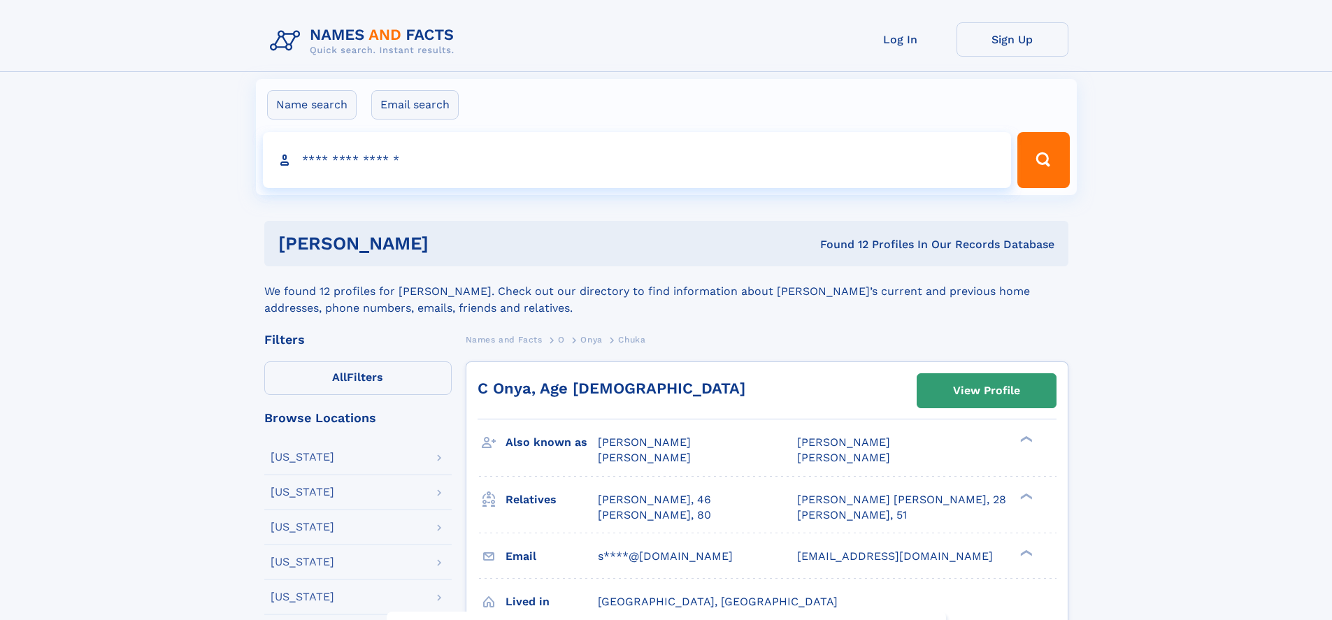 The width and height of the screenshot is (1332, 620). What do you see at coordinates (358, 340) in the screenshot?
I see `div: Filters` at bounding box center [358, 340].